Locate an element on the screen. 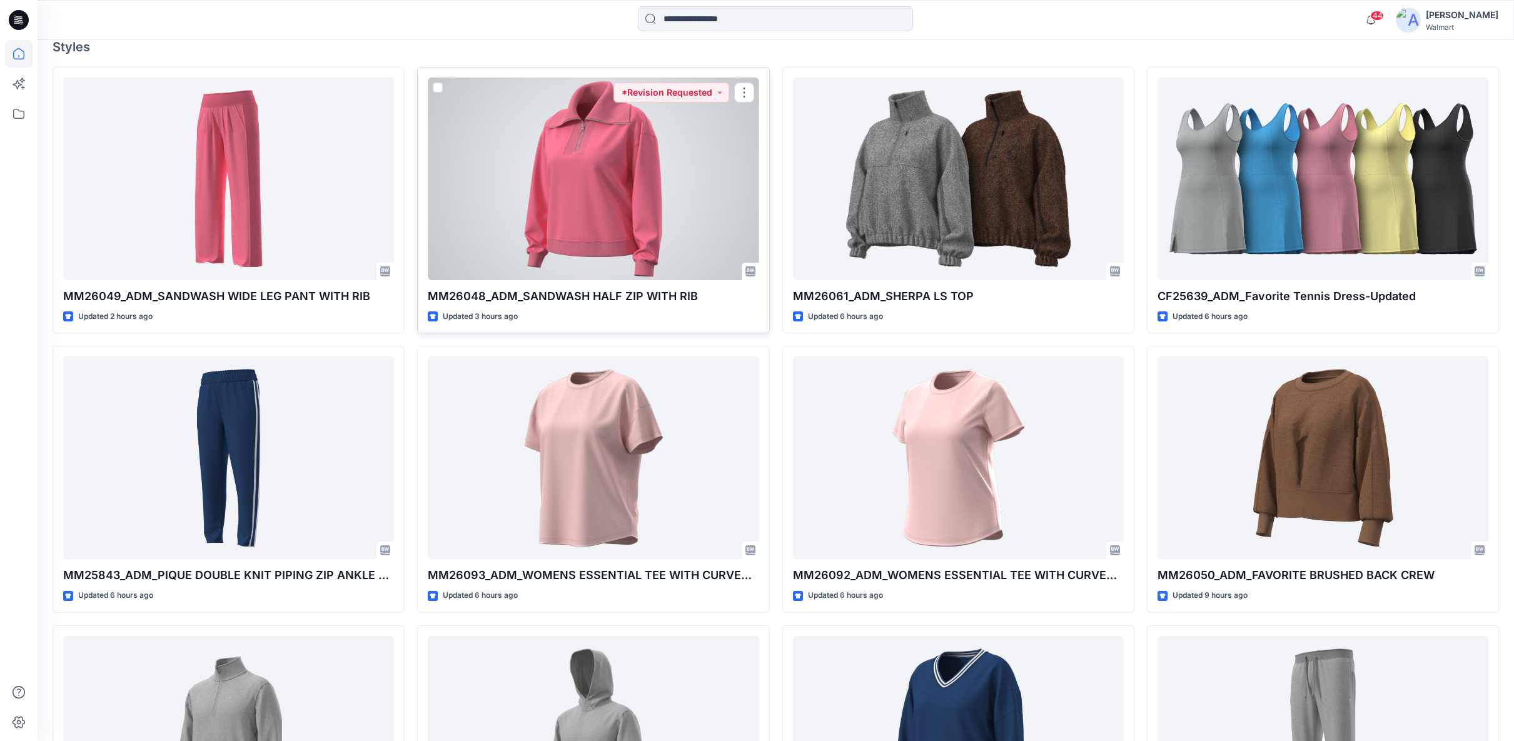 The width and height of the screenshot is (1514, 741). p: MM26061_ADM_SHERPA LS TOP is located at coordinates (958, 296).